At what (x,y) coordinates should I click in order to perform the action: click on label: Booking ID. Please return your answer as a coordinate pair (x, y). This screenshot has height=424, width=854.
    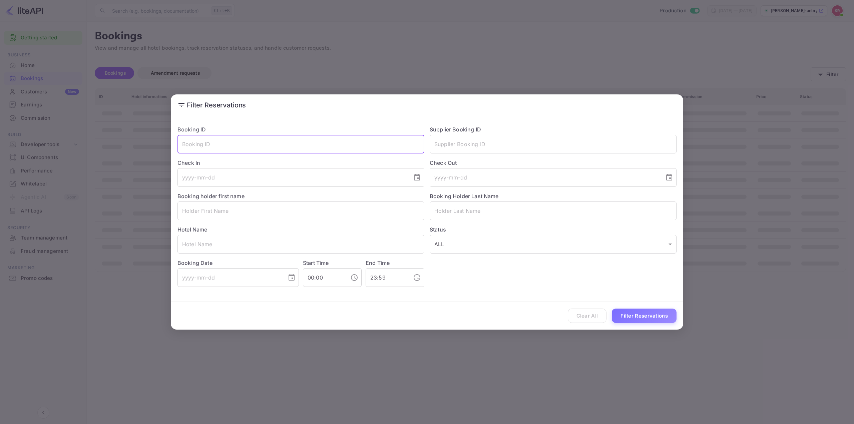
    Looking at the image, I should click on (192, 129).